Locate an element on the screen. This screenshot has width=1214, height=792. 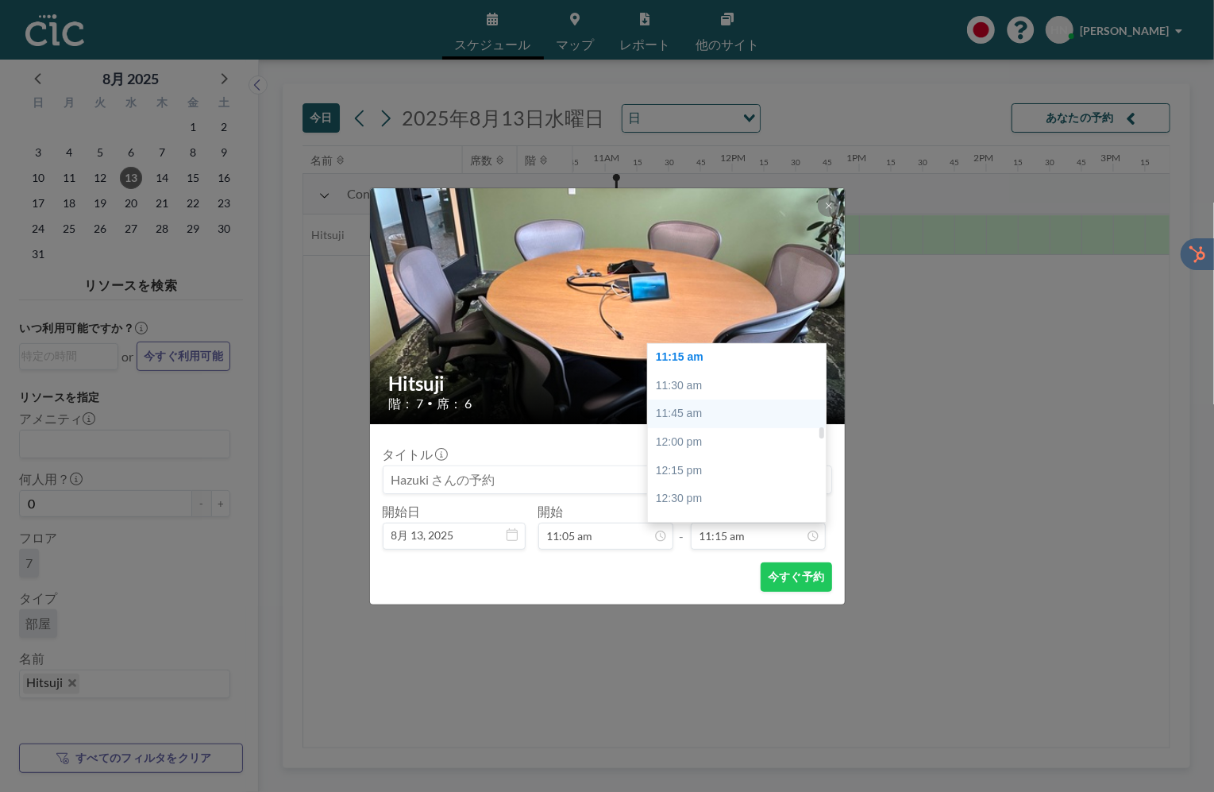
label: タイトル is located at coordinates (415, 454).